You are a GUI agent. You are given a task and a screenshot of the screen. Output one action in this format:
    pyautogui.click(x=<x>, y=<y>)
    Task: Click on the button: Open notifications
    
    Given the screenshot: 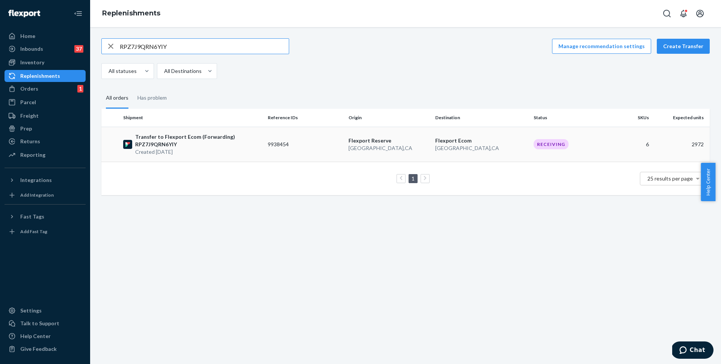 What is the action you would take?
    pyautogui.click(x=683, y=14)
    